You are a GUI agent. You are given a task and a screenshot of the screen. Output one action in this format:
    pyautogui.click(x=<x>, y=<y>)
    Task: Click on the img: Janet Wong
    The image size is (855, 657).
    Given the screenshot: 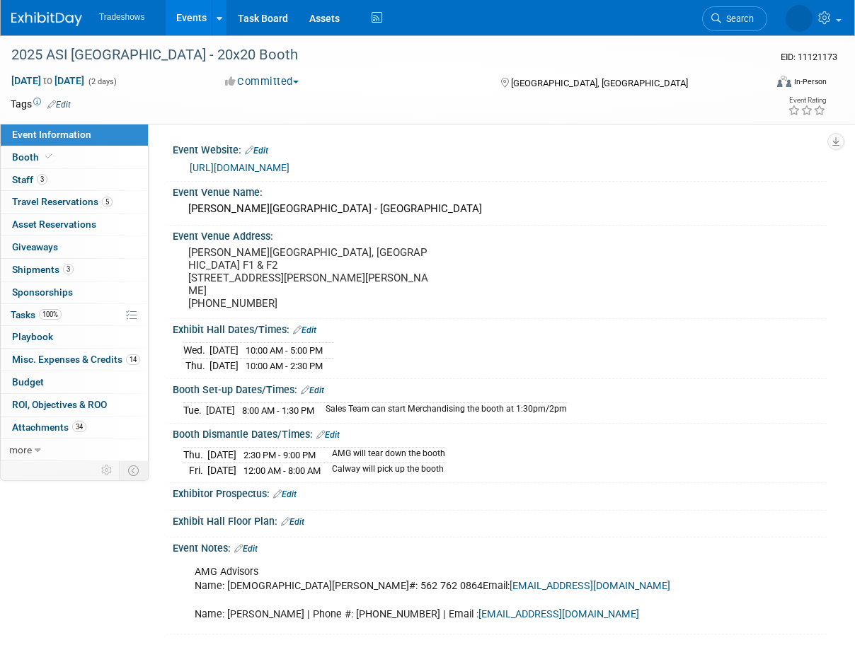 What is the action you would take?
    pyautogui.click(x=779, y=16)
    